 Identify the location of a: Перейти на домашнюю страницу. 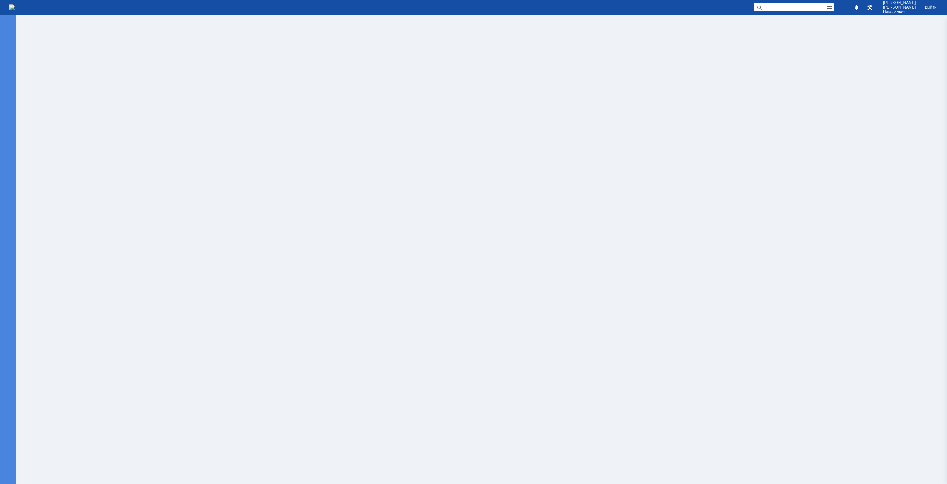
(12, 7).